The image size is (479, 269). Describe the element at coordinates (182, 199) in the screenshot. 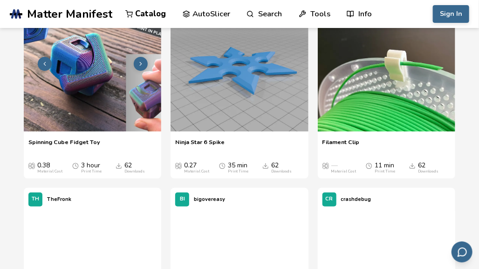

I see `span: BI` at that location.